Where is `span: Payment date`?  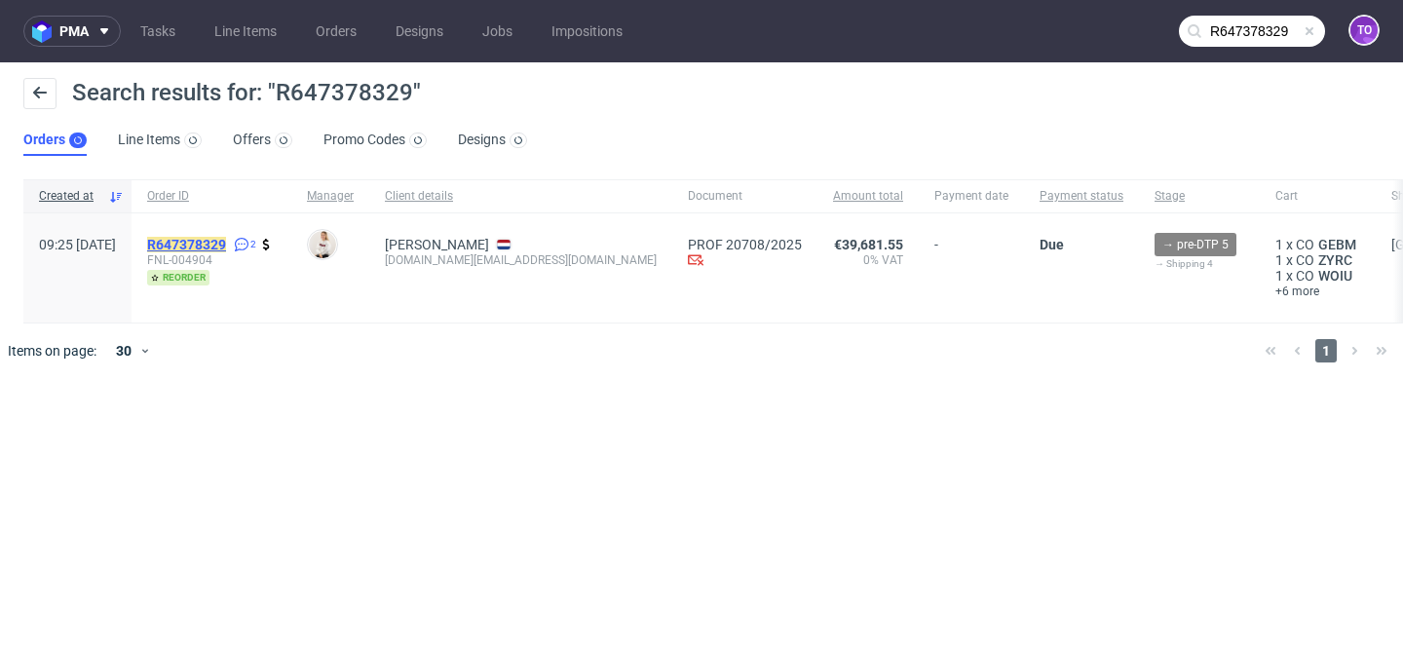
span: Payment date is located at coordinates (971, 196).